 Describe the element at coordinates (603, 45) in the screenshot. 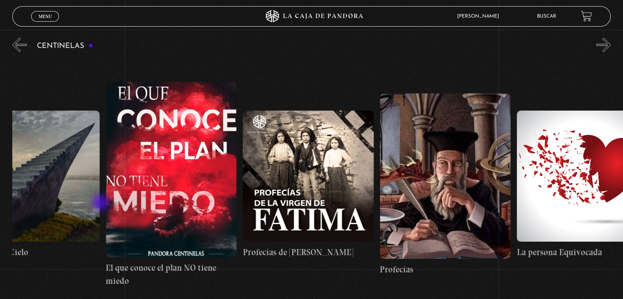

I see `button: Next` at that location.